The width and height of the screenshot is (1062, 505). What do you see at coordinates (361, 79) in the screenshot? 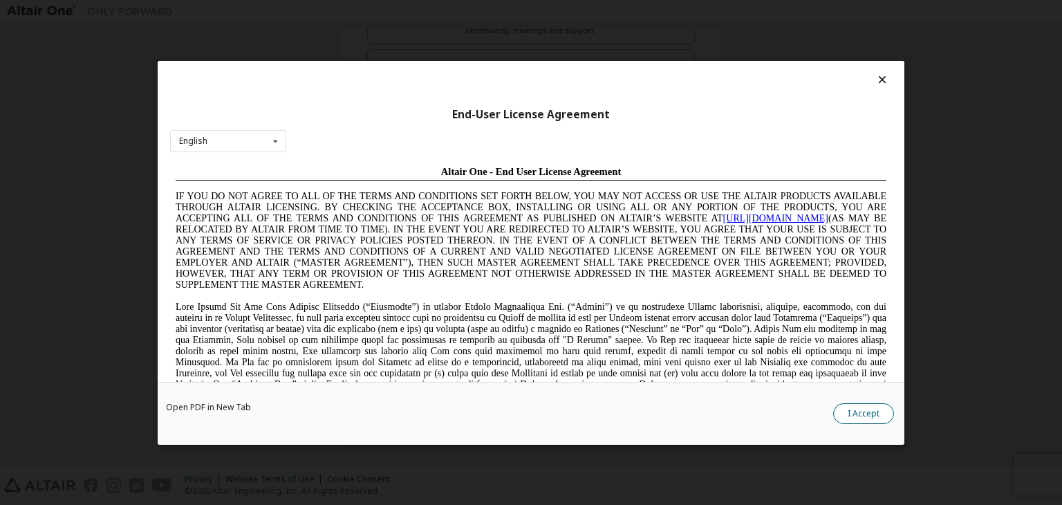
I see `span: IF YOU DO NOT AGREE TO ALL OF THE TERMS AND CONDITIONS SET FORTH BELOW, YOU MAY NOT ACCESS OR USE...` at bounding box center [361, 79].